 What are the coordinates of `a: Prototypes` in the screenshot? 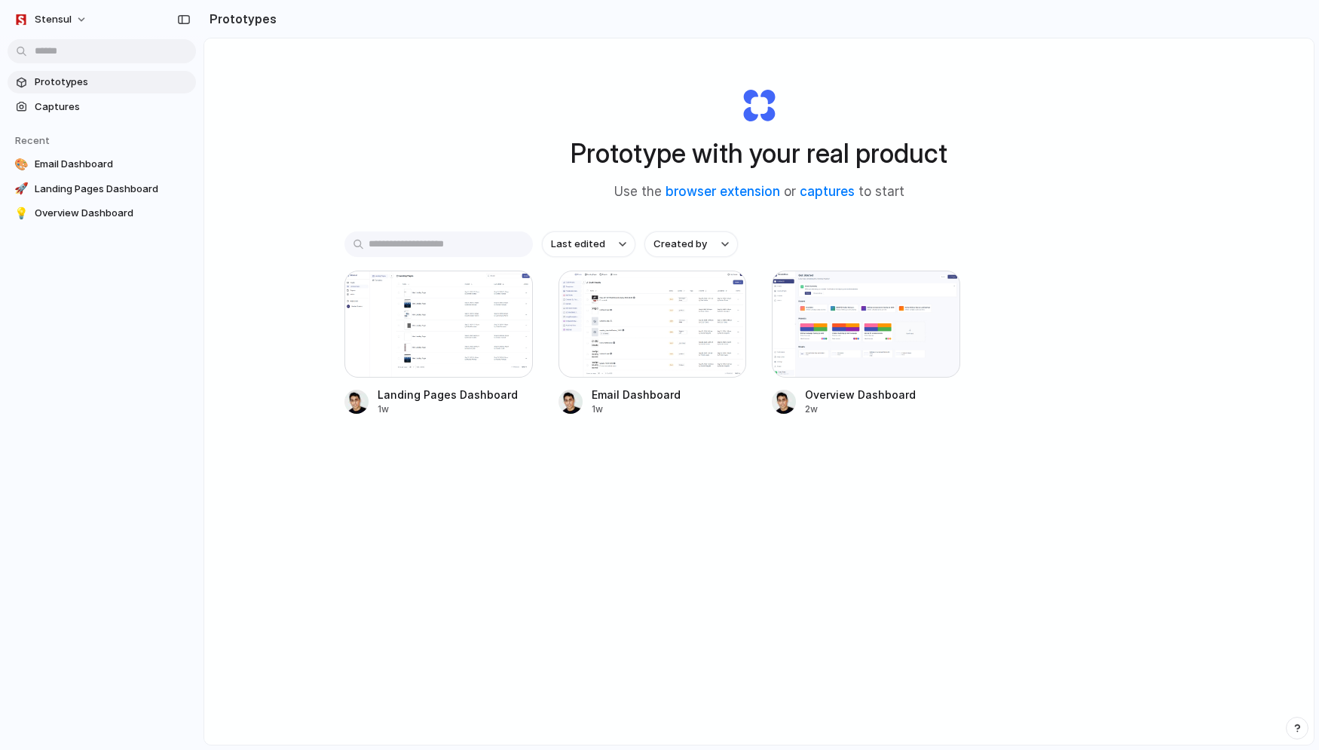 It's located at (102, 82).